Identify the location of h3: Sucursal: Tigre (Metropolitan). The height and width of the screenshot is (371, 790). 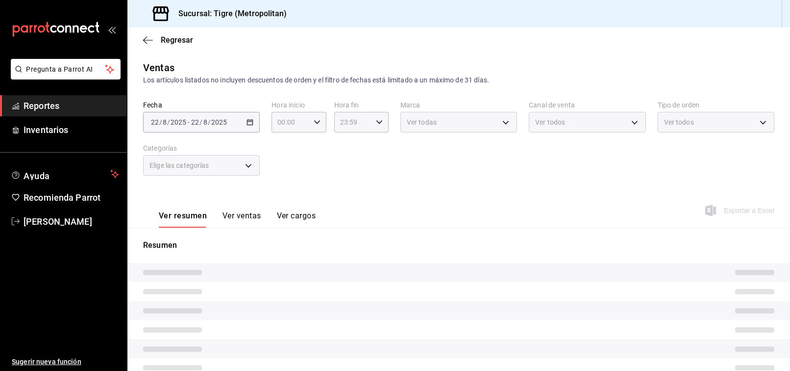
(228, 14).